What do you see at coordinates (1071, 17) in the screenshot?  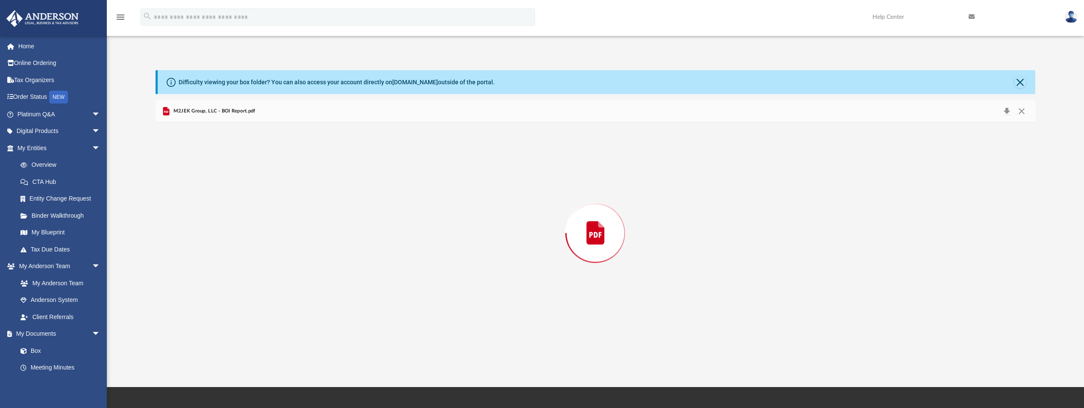 I see `img: User Pic` at bounding box center [1071, 17].